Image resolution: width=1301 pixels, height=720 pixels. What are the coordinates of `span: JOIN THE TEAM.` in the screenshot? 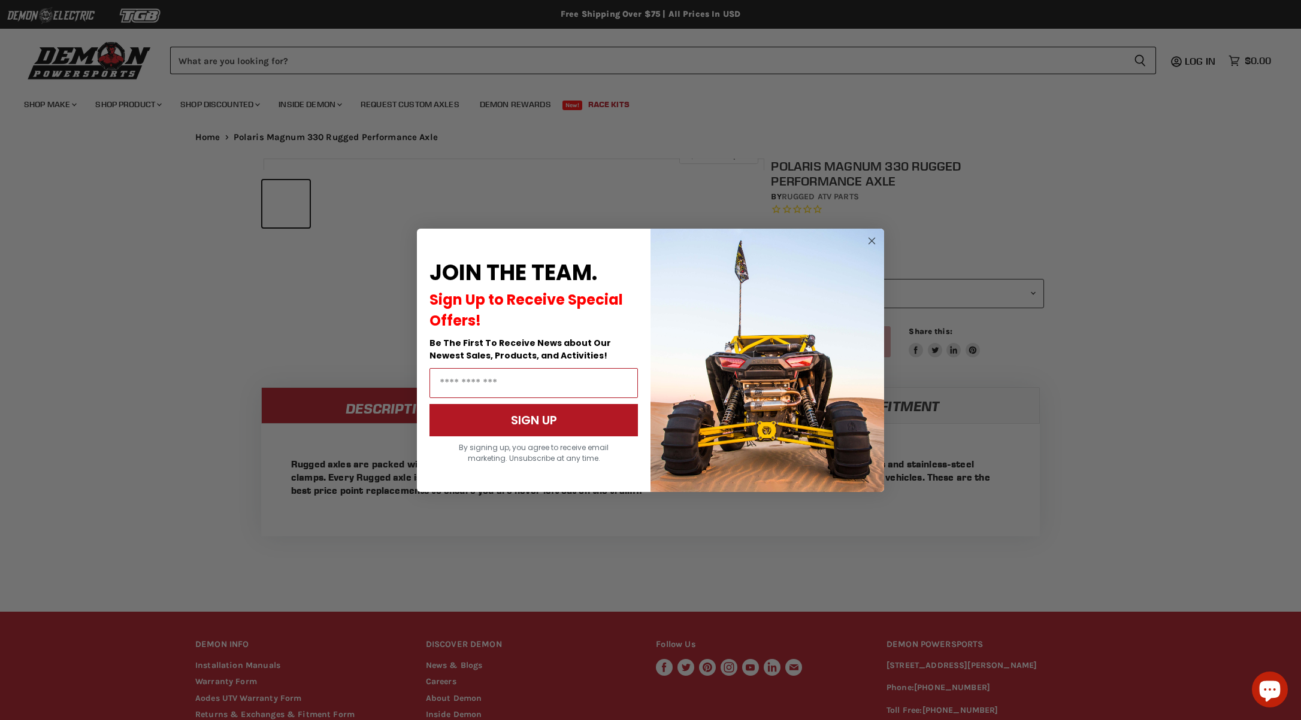 It's located at (513, 272).